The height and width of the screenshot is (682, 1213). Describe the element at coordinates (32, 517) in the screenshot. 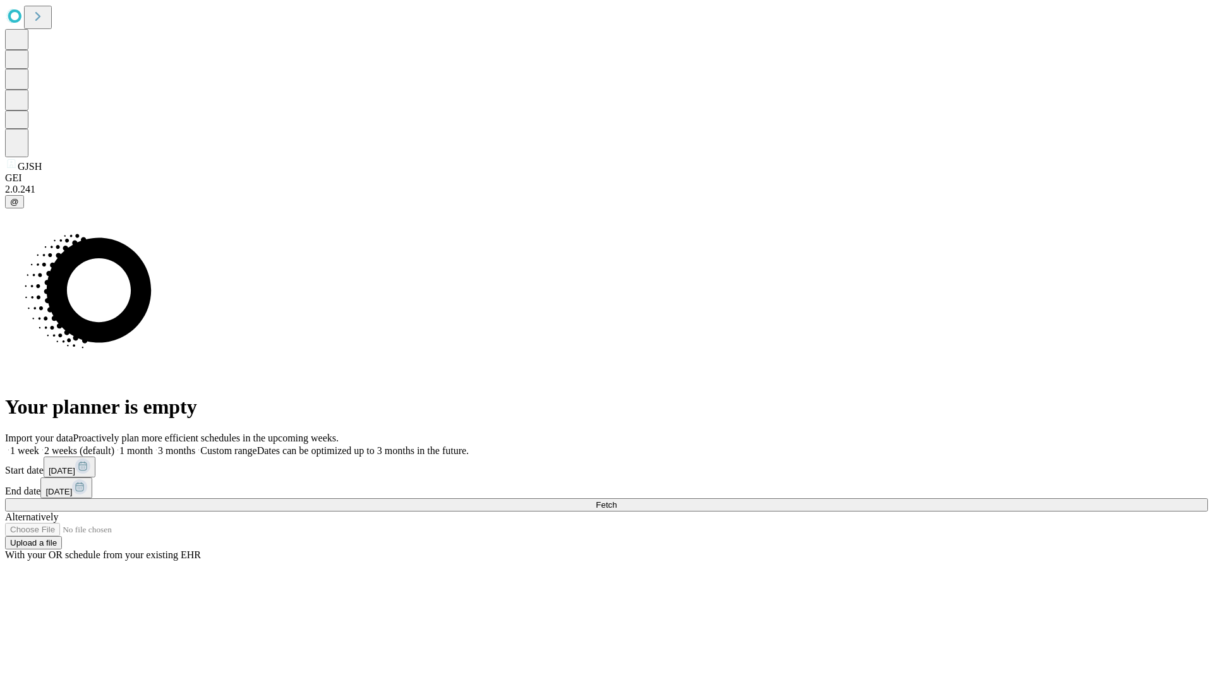

I see `span: Alternatively` at that location.